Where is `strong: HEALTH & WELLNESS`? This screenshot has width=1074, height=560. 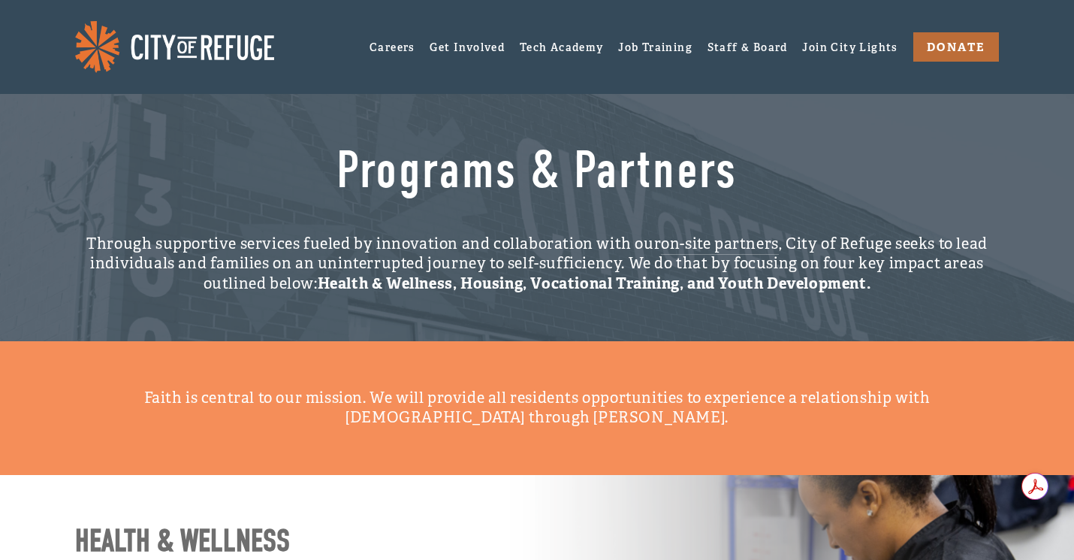 strong: HEALTH & WELLNESS is located at coordinates (183, 540).